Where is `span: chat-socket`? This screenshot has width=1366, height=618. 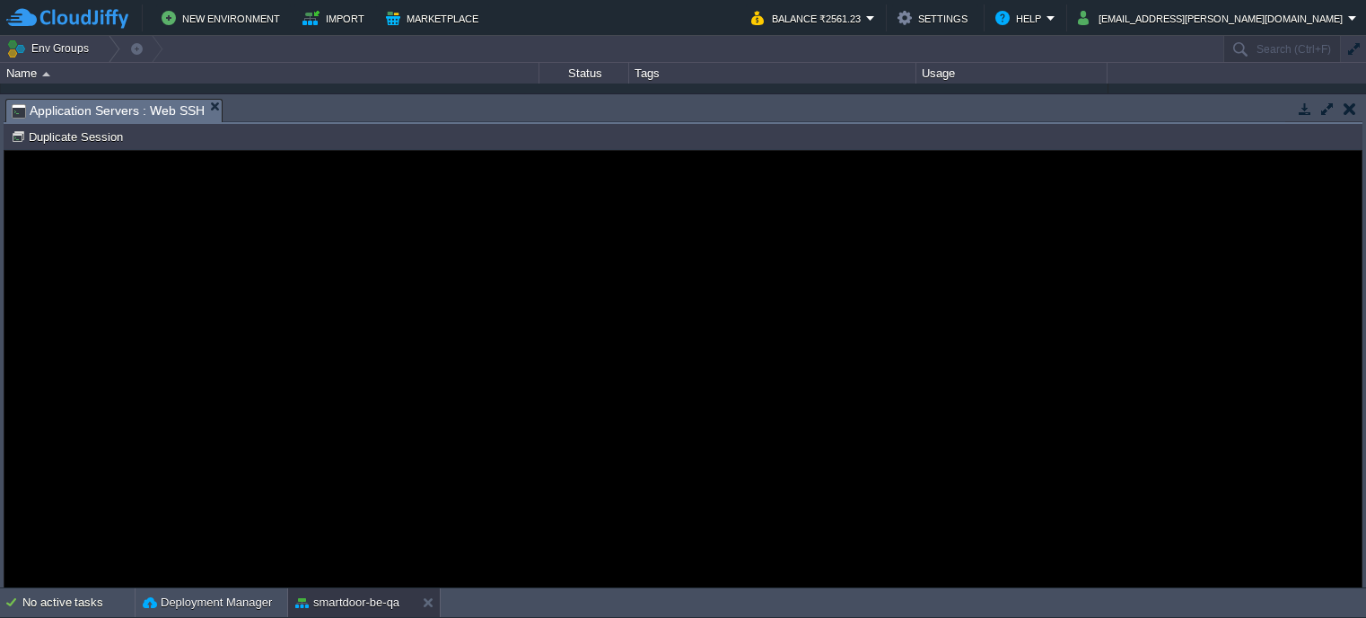
span: chat-socket is located at coordinates (78, 100).